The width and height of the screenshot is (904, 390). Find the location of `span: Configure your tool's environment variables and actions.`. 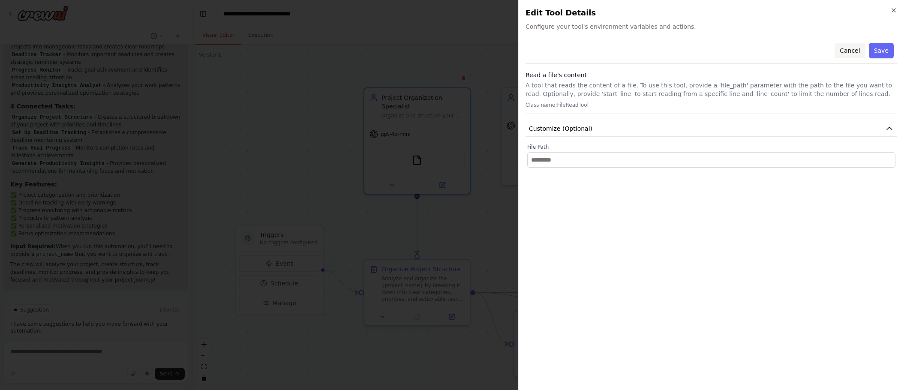

span: Configure your tool's environment variables and actions. is located at coordinates (711, 27).